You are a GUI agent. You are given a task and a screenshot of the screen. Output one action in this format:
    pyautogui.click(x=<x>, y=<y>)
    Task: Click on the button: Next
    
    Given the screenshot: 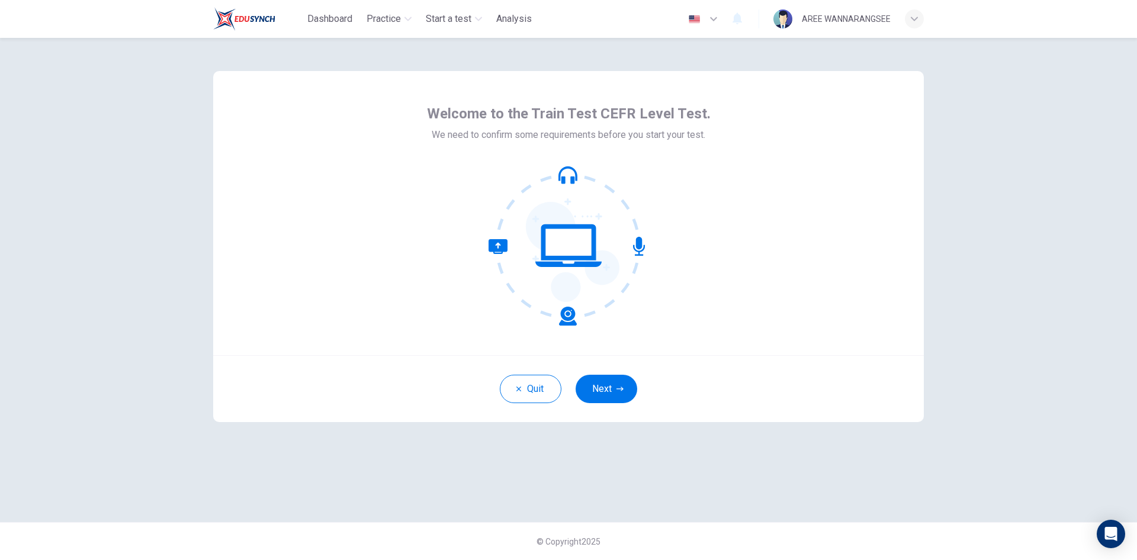 What is the action you would take?
    pyautogui.click(x=607, y=389)
    